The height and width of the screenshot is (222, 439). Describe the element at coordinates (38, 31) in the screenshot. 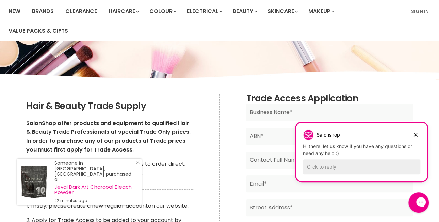

I see `a: Value Packs & Gifts` at that location.